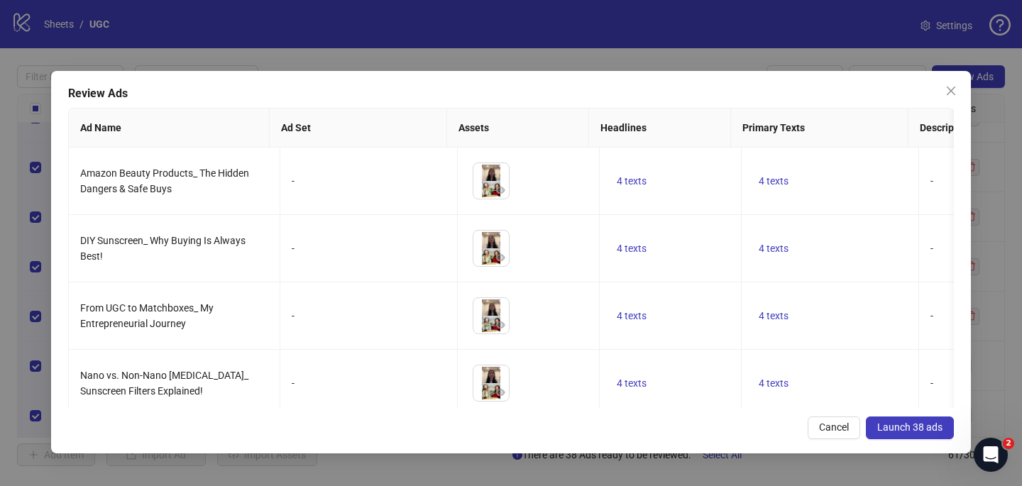  Describe the element at coordinates (834, 427) in the screenshot. I see `span: Cancel` at that location.